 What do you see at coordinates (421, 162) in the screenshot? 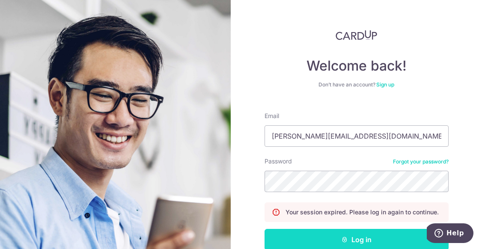
I see `a: Forgot your password?` at bounding box center [421, 162].